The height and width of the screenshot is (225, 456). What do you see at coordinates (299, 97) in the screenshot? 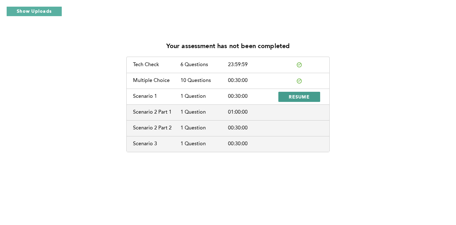
I see `span: RESUME` at bounding box center [299, 97].